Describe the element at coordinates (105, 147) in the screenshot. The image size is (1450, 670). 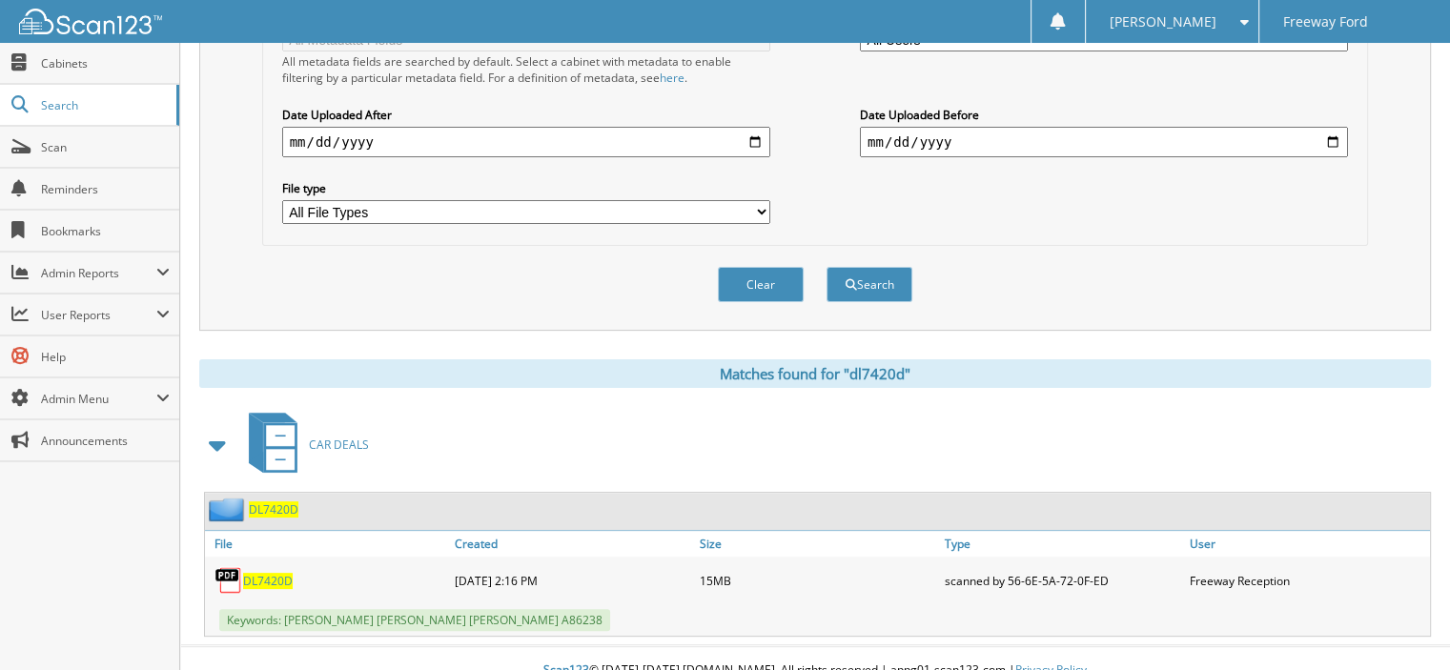
I see `span: Scan` at that location.